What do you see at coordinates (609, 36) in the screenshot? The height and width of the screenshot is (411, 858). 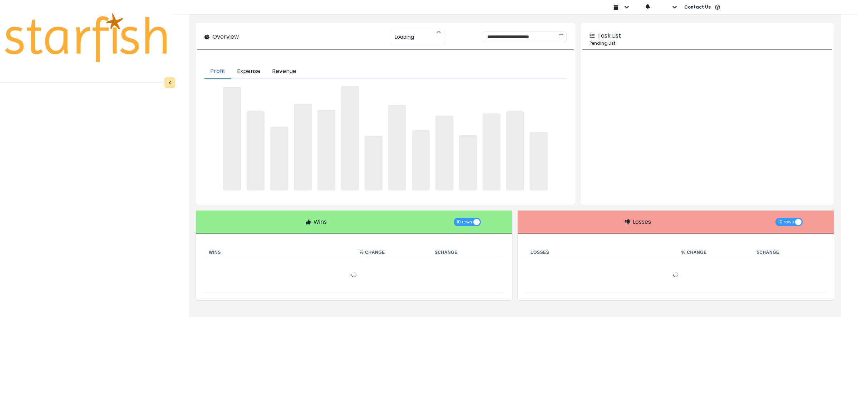 I see `p: Task List` at bounding box center [609, 36].